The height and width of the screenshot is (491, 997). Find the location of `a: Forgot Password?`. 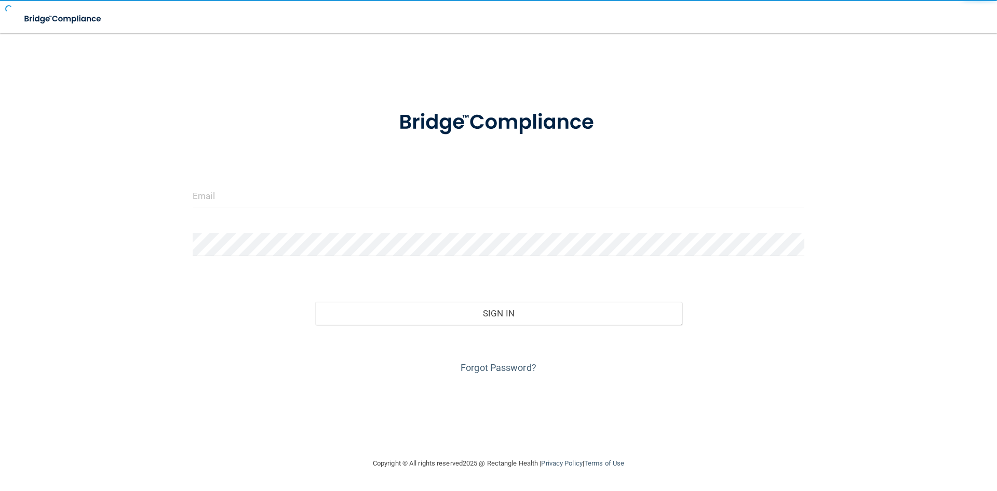

a: Forgot Password? is located at coordinates (498, 367).